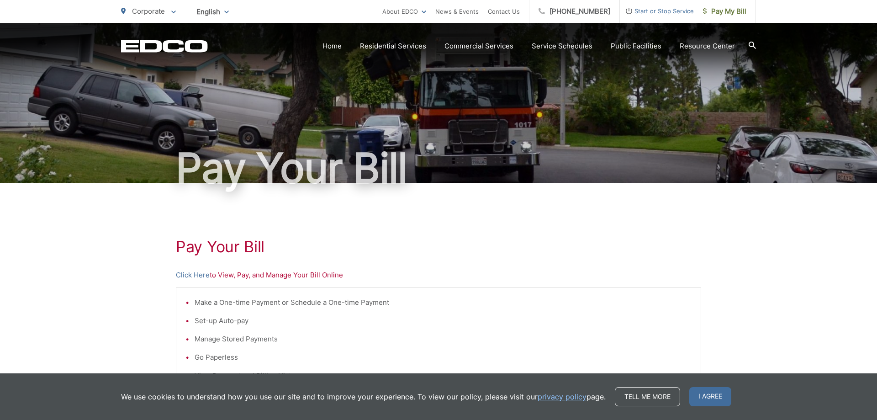 The height and width of the screenshot is (420, 877). What do you see at coordinates (504, 11) in the screenshot?
I see `a: Contact Us` at bounding box center [504, 11].